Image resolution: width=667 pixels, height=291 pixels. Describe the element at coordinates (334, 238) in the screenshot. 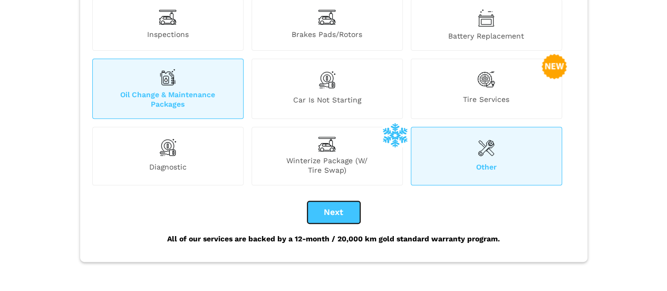

I see `div: All of our services are backed by a 12-month / 20,000 km gold standard warranty program.` at that location.